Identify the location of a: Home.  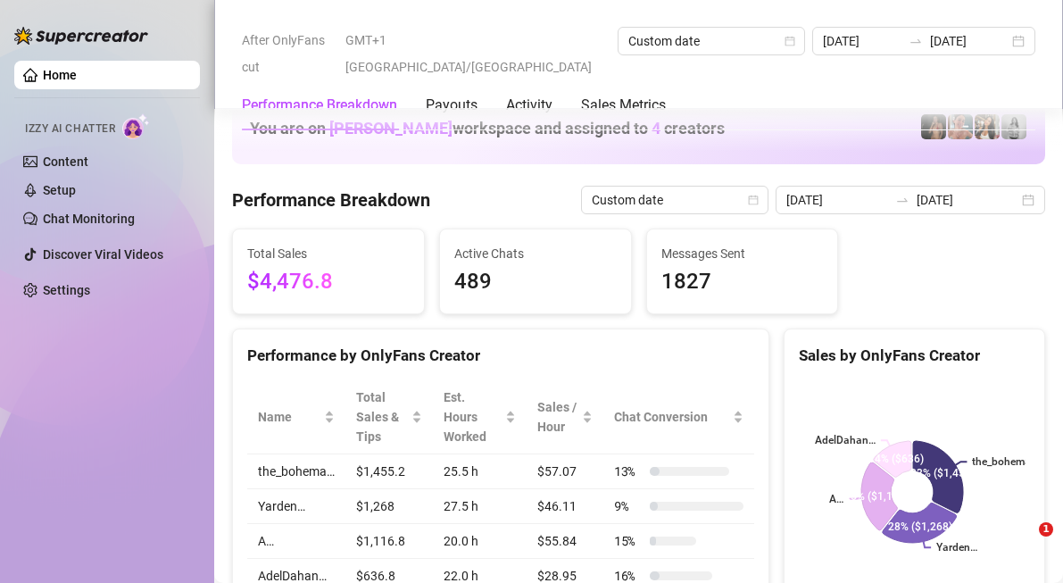
(60, 75).